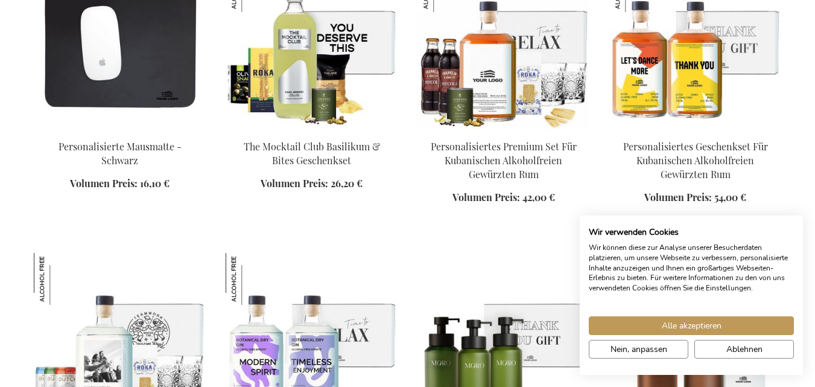 The height and width of the screenshot is (387, 815). I want to click on a: The Mocktail Club Basilikum & Bites Geschenkset, so click(312, 153).